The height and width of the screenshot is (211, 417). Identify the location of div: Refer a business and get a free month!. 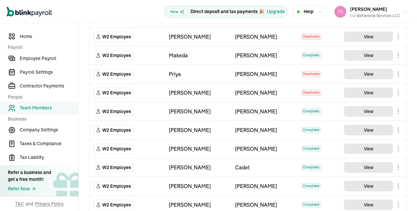
(30, 176).